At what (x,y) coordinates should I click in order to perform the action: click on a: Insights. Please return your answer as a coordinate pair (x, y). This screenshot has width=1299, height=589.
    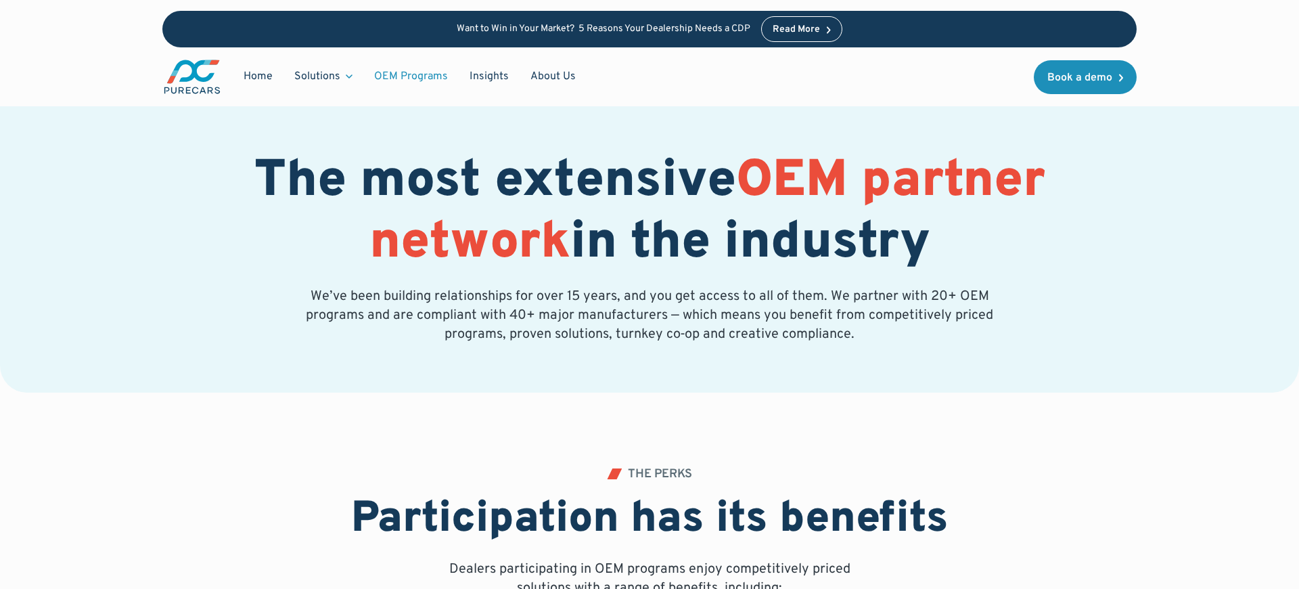
    Looking at the image, I should click on (489, 76).